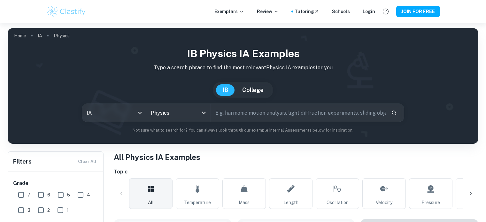 Image resolution: width=486 pixels, height=222 pixels. What do you see at coordinates (418, 12) in the screenshot?
I see `a: JOIN FOR FREE` at bounding box center [418, 12].